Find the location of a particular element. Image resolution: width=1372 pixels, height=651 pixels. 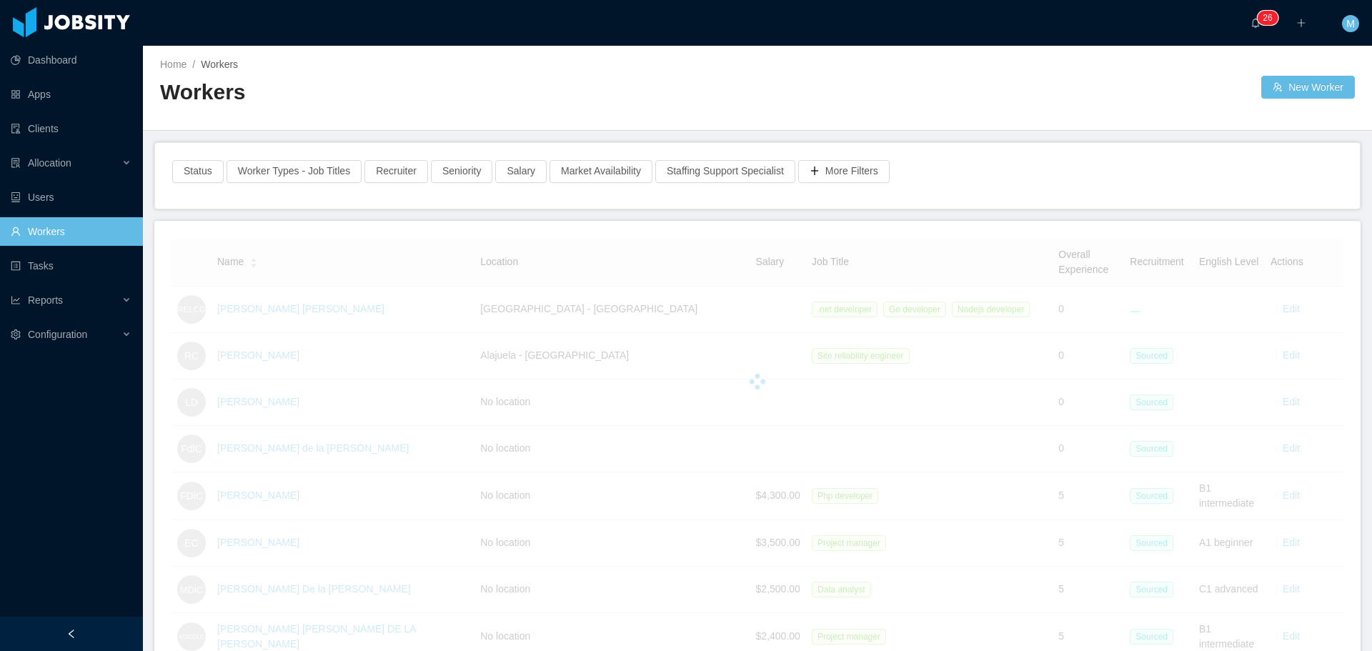

a: icon: auditClients is located at coordinates (71, 129).